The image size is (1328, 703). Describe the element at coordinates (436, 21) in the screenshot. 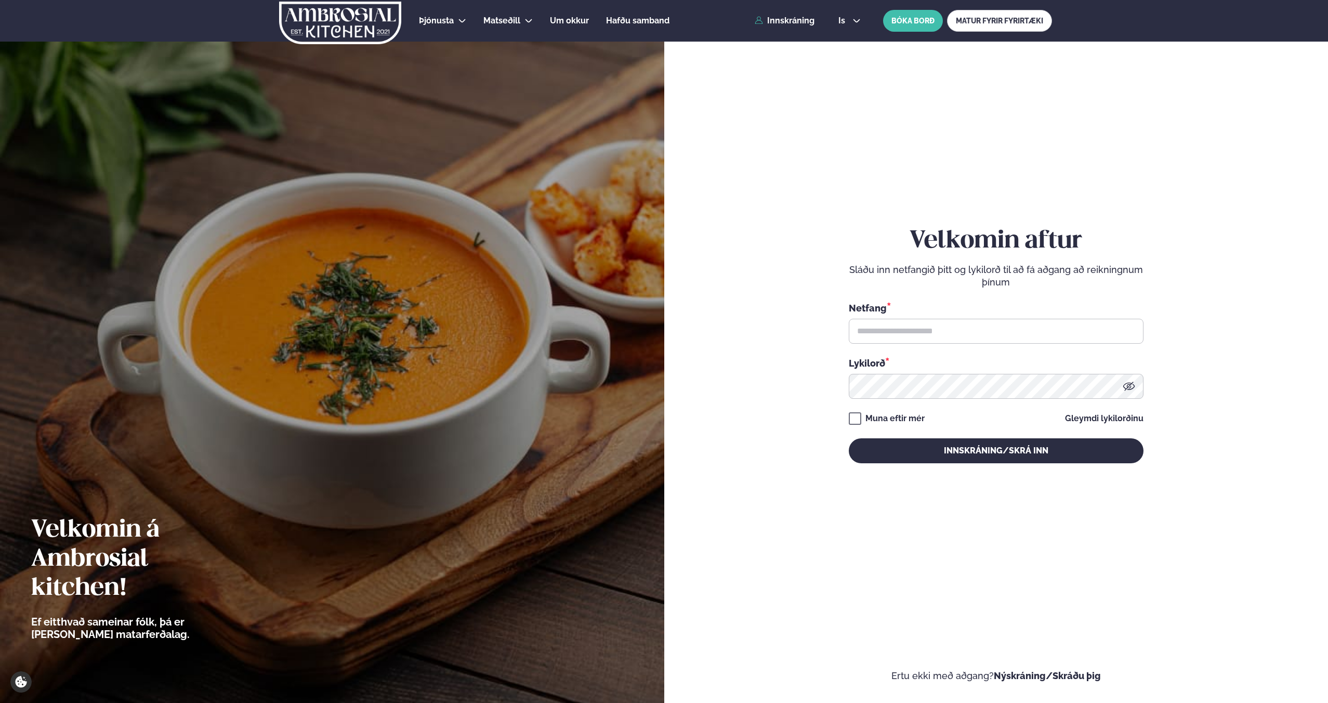

I see `a: Þjónusta` at that location.